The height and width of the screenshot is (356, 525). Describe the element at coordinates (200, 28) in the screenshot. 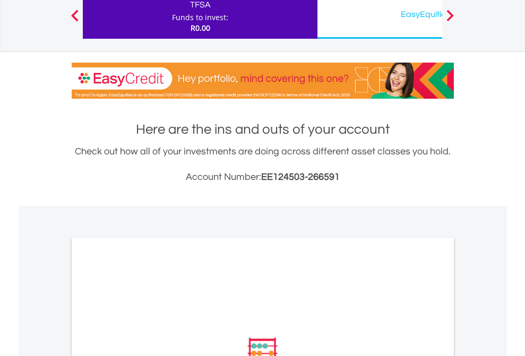

I see `span: R0.00` at that location.